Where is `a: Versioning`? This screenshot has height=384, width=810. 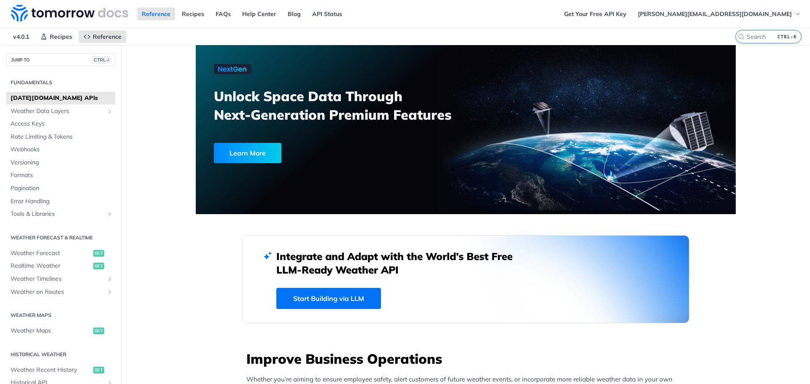
a: Versioning is located at coordinates (61, 163).